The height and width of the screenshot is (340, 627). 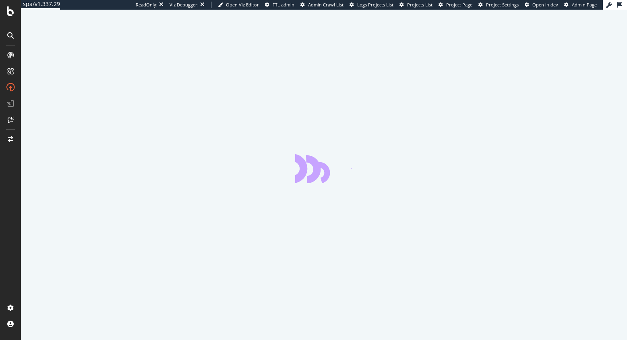 What do you see at coordinates (459, 4) in the screenshot?
I see `span: Project Page` at bounding box center [459, 4].